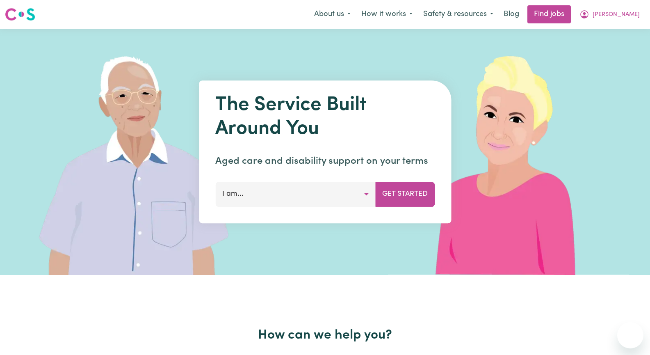 Image resolution: width=650 pixels, height=355 pixels. What do you see at coordinates (20, 14) in the screenshot?
I see `a: Careseekers logo` at bounding box center [20, 14].